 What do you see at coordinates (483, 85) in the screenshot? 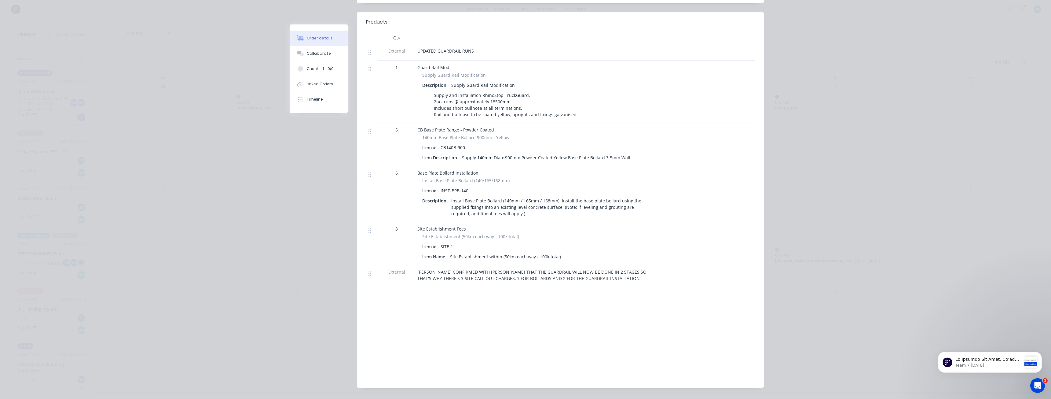
I see `div: Supply Guard Rail Modification` at bounding box center [483, 85].